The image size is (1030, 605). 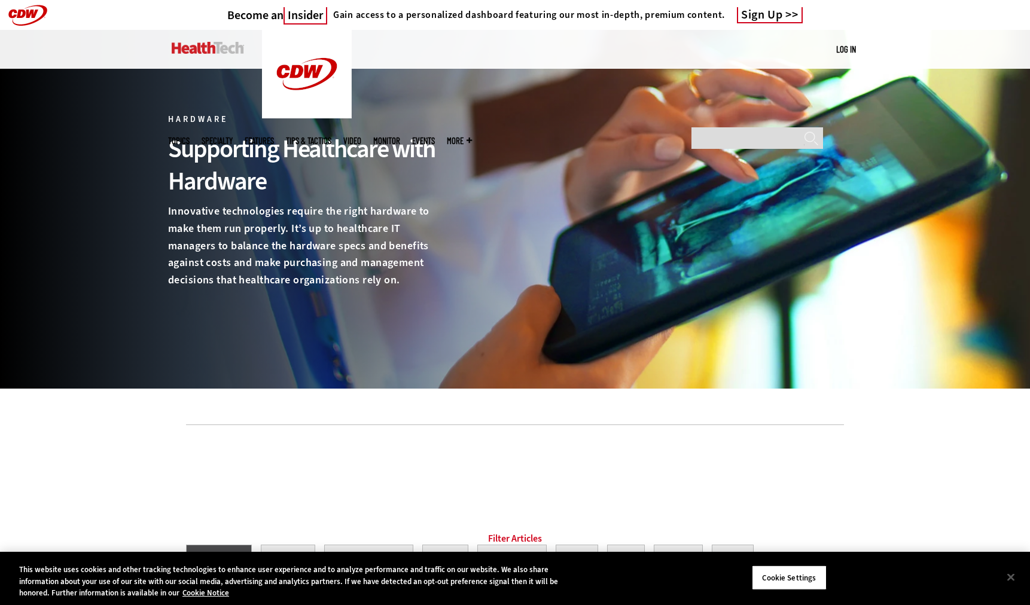 I want to click on a: Filter Articles, so click(x=515, y=539).